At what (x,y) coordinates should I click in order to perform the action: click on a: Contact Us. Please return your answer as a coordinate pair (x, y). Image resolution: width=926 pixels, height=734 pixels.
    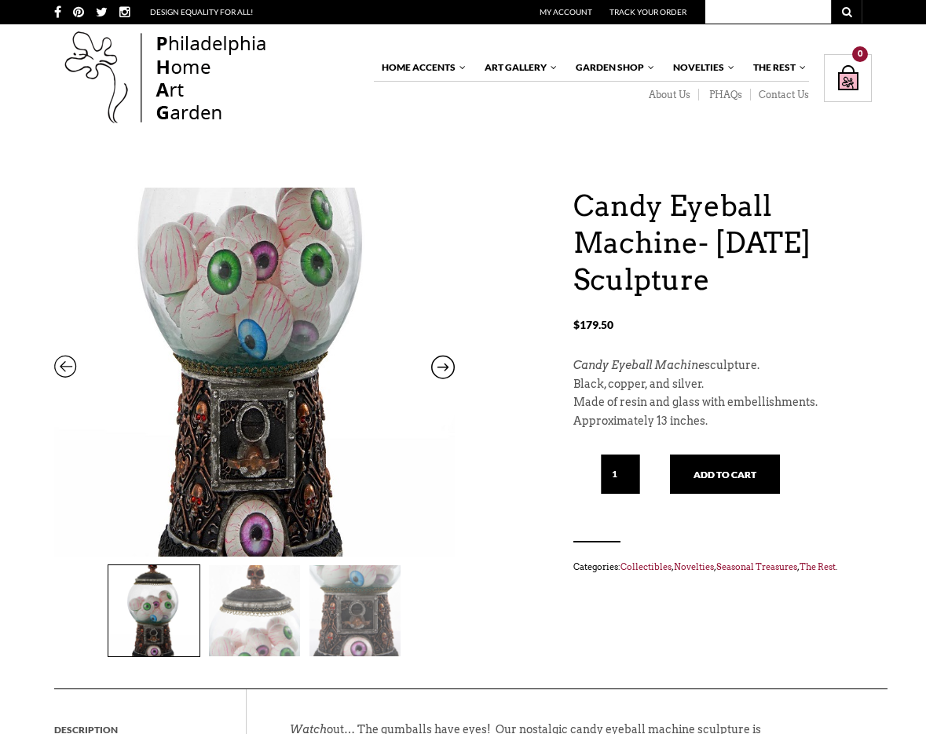
    Looking at the image, I should click on (780, 95).